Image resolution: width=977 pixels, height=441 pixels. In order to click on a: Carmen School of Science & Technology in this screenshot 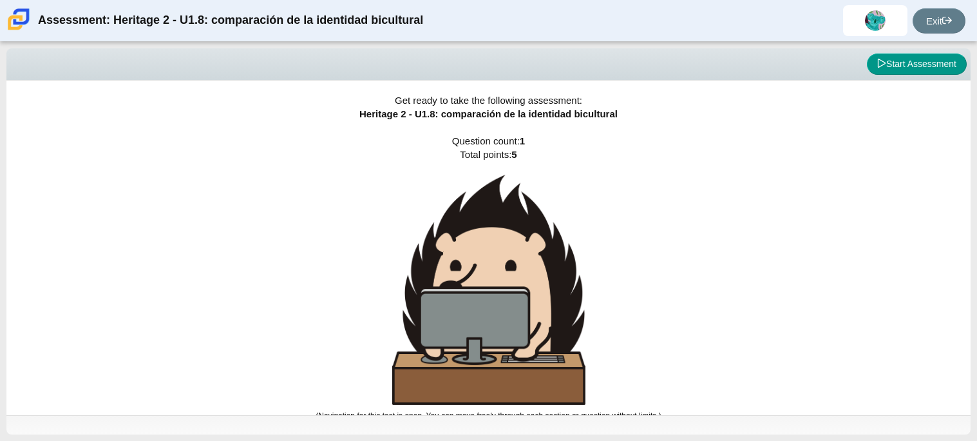, I will do `click(19, 29)`.